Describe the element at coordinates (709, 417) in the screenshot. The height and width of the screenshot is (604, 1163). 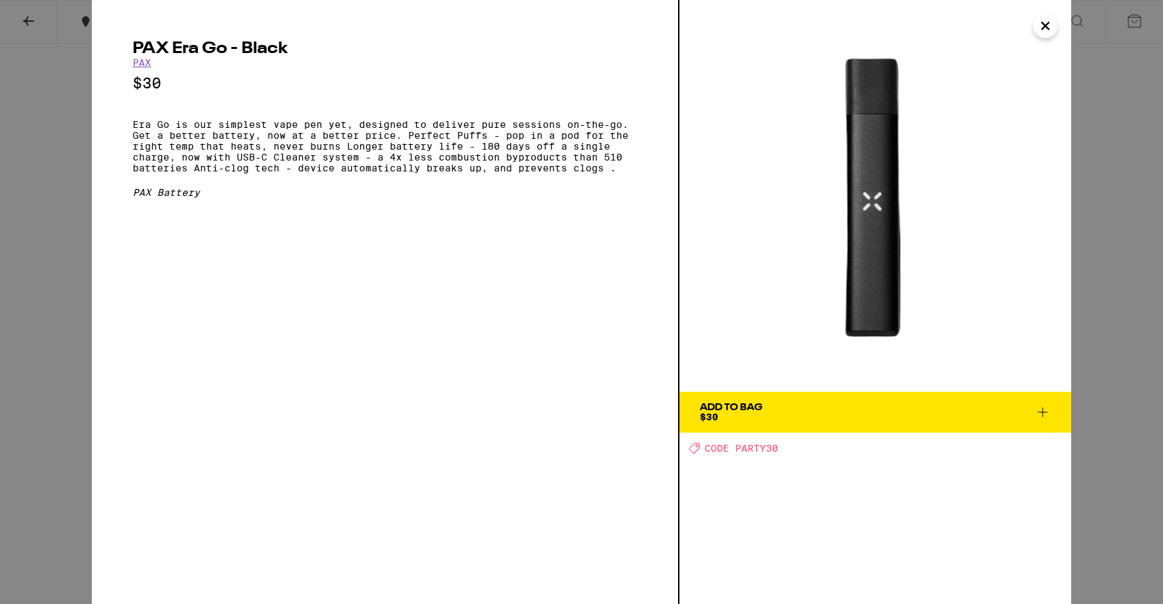
I see `span: $30` at that location.